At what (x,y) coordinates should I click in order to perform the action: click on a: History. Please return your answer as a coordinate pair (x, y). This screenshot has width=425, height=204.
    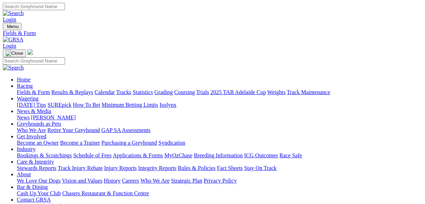
    Looking at the image, I should click on (112, 180).